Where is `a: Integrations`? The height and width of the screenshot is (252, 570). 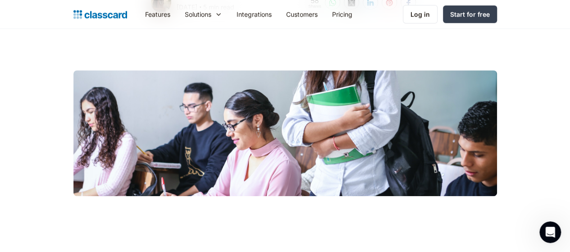 a: Integrations is located at coordinates (254, 14).